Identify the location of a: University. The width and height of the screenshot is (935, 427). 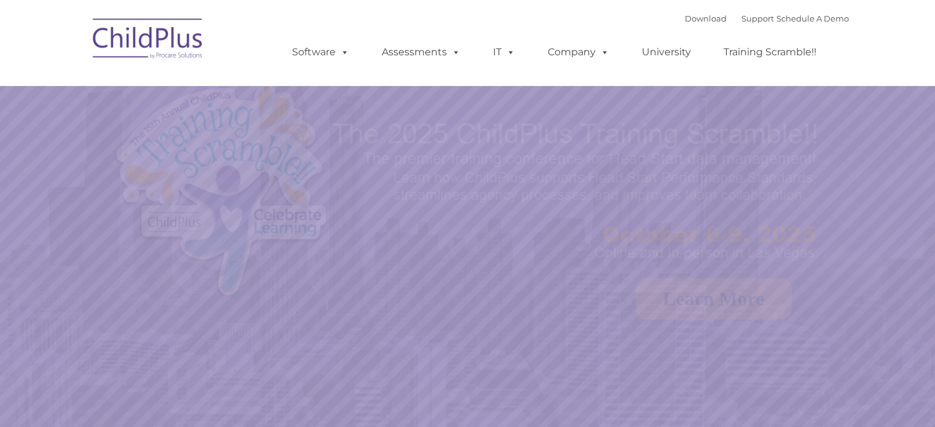
(667, 52).